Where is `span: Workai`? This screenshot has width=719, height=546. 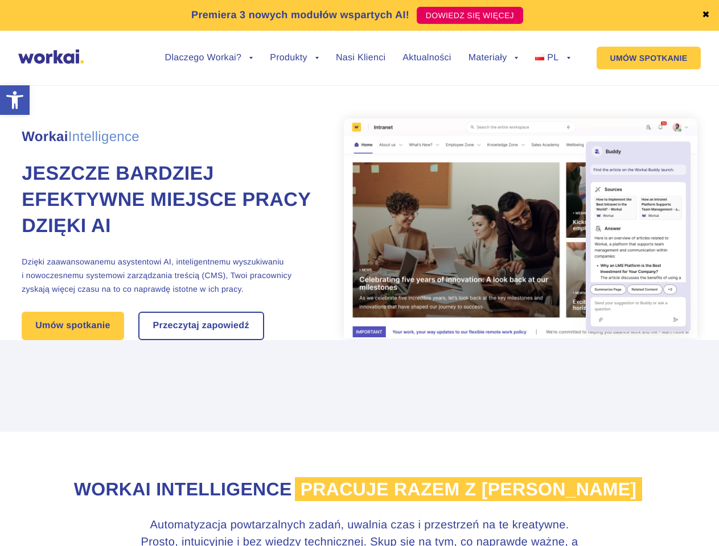 span: Workai is located at coordinates (80, 130).